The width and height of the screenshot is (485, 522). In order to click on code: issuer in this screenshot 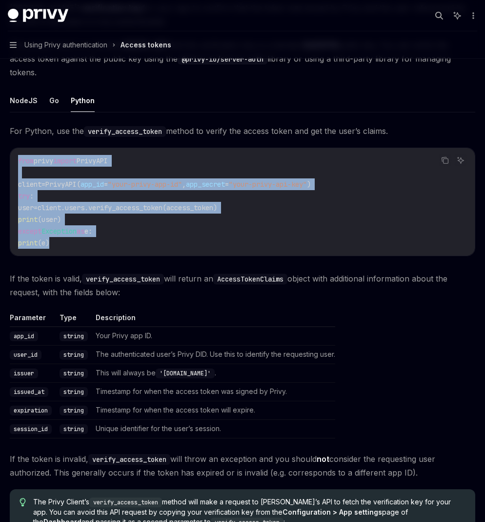, I will do `click(24, 373)`.